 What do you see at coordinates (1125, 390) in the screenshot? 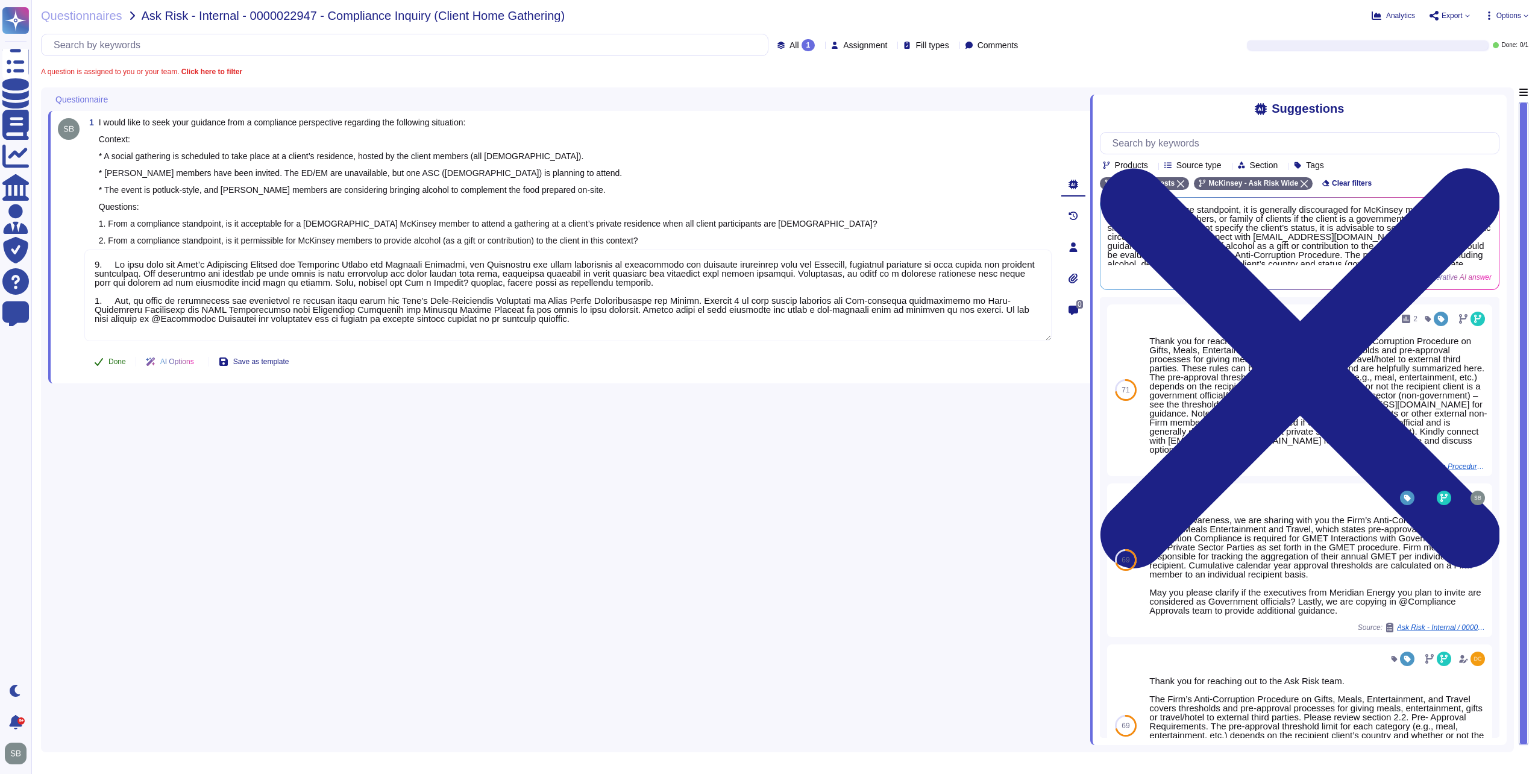
I see `span: 71` at bounding box center [1125, 390].